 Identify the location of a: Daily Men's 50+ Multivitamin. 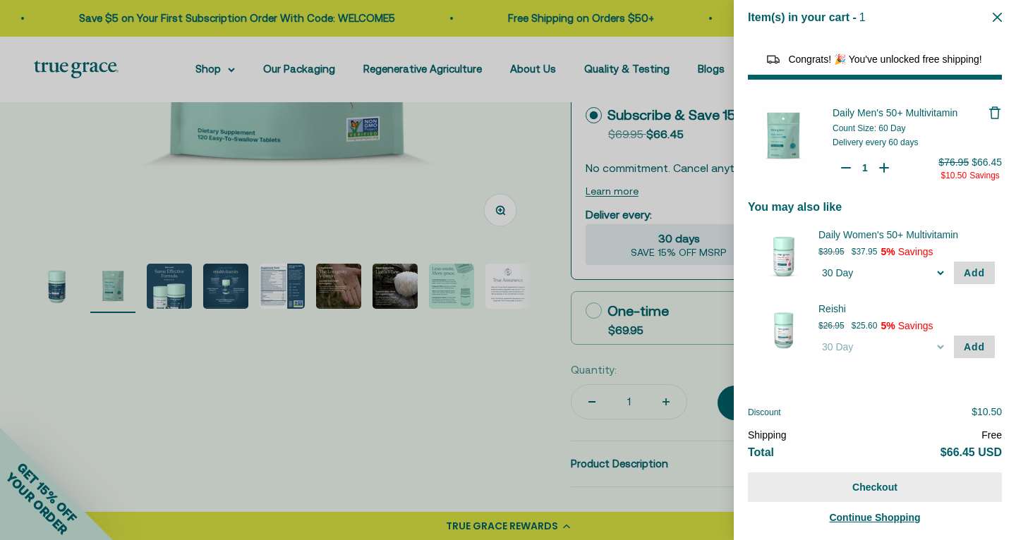
(910, 113).